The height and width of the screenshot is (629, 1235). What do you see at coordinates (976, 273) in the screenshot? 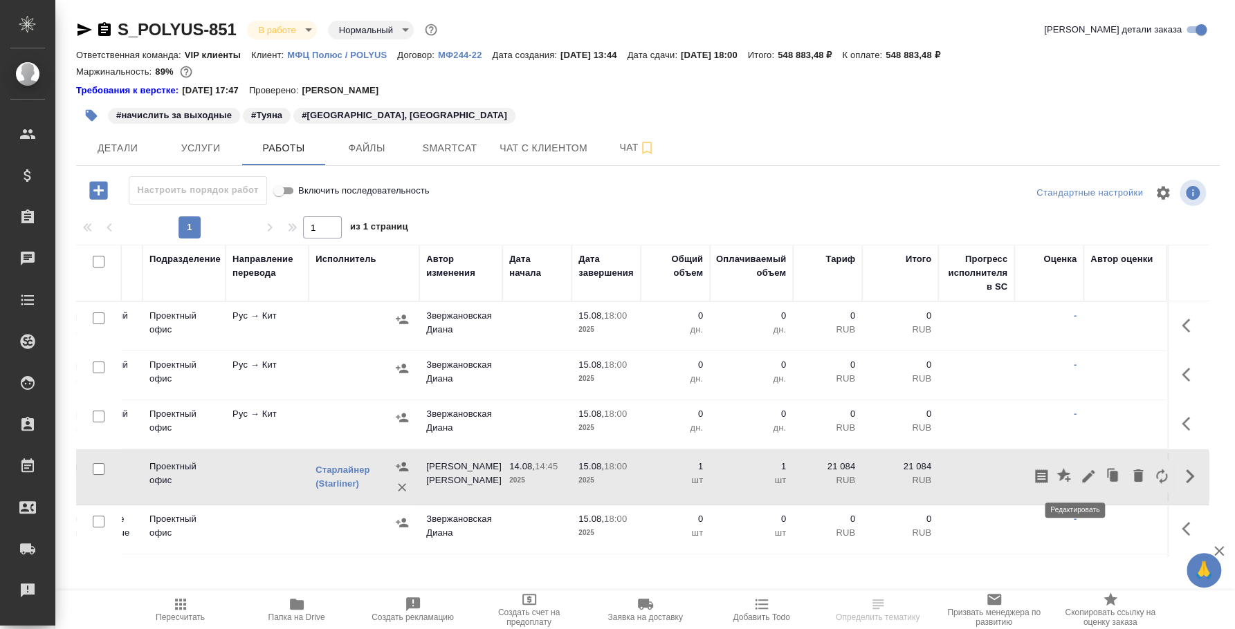
I see `div: Прогресс исполнителя в SC` at bounding box center [976, 273].